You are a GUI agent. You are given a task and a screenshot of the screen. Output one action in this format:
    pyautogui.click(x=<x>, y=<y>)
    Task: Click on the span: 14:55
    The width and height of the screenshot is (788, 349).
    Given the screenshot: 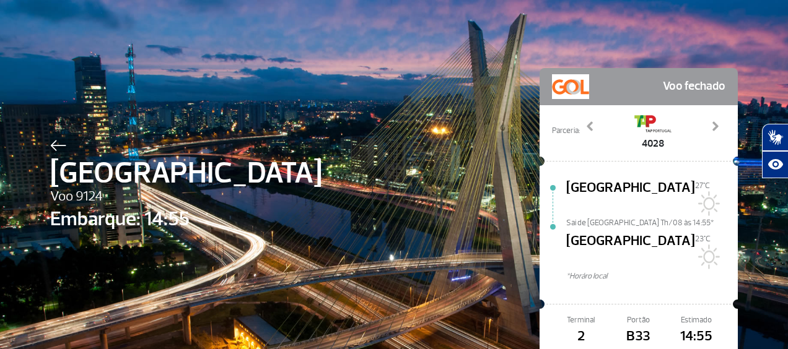 What is the action you would take?
    pyautogui.click(x=696, y=337)
    